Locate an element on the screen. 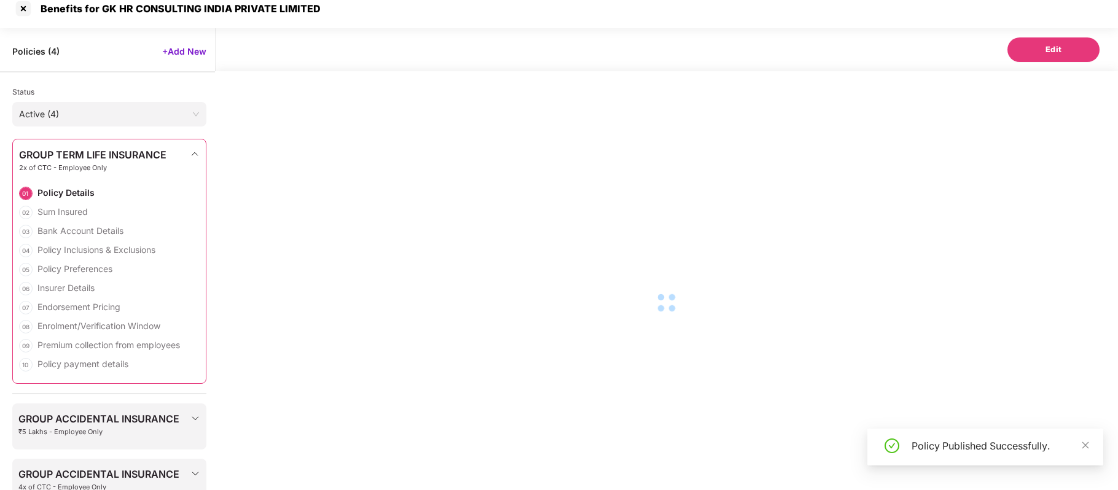 This screenshot has width=1118, height=490. div: Policy Preferences is located at coordinates (75, 269).